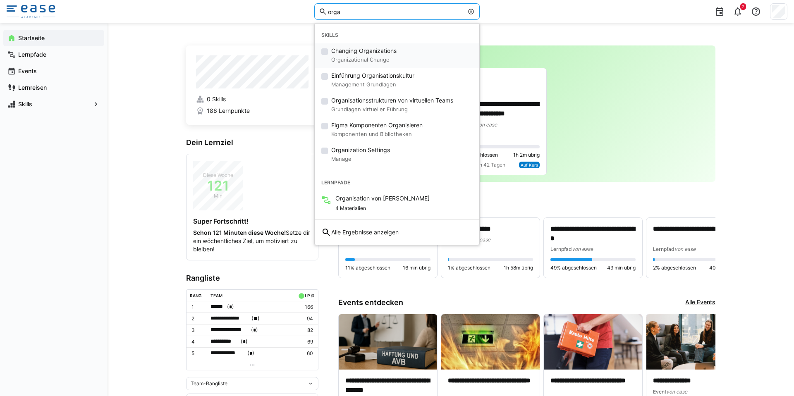 The image size is (794, 396). What do you see at coordinates (527, 206) in the screenshot?
I see `h3: Weiter lernen` at bounding box center [527, 206].